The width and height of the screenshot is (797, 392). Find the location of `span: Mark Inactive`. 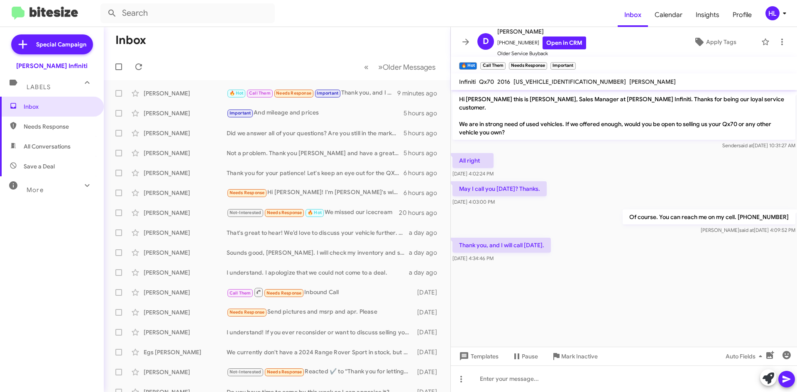

span: Mark Inactive is located at coordinates (579, 357).